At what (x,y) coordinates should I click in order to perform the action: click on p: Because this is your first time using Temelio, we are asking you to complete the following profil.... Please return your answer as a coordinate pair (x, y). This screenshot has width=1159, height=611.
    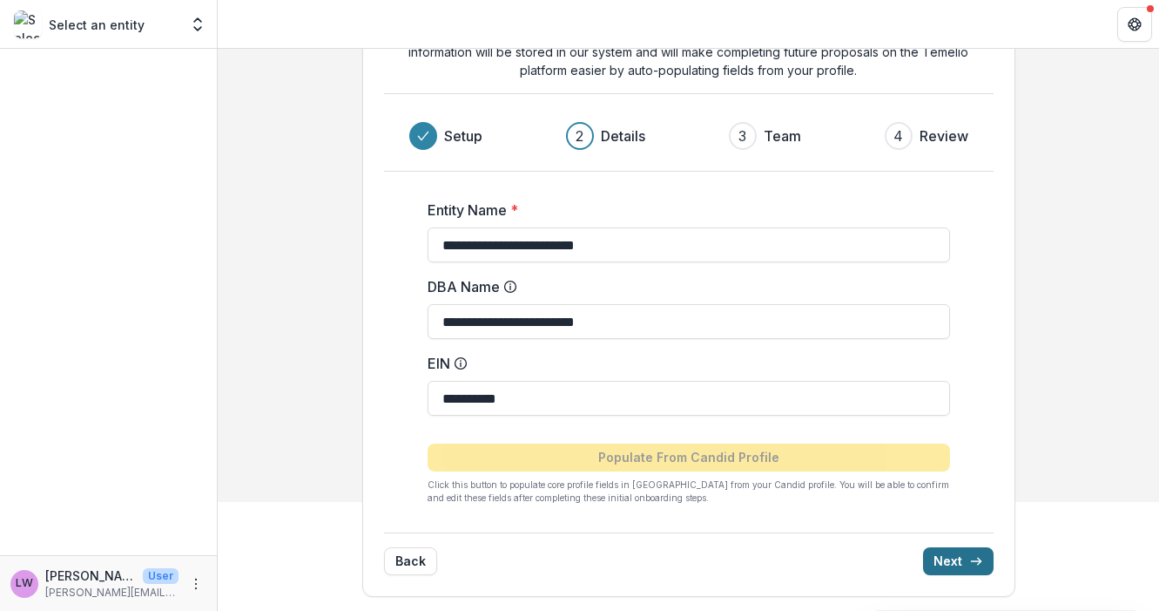
    Looking at the image, I should click on (689, 51).